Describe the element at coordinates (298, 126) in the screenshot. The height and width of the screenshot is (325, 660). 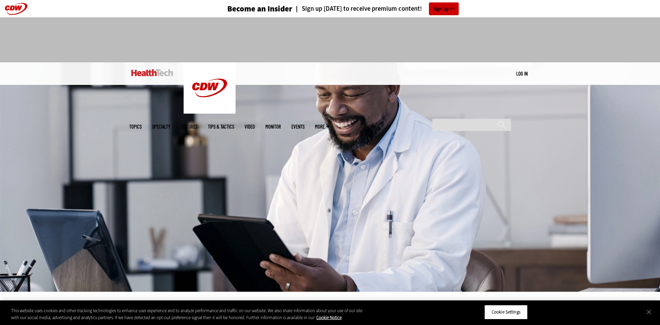
I see `a: Events` at that location.